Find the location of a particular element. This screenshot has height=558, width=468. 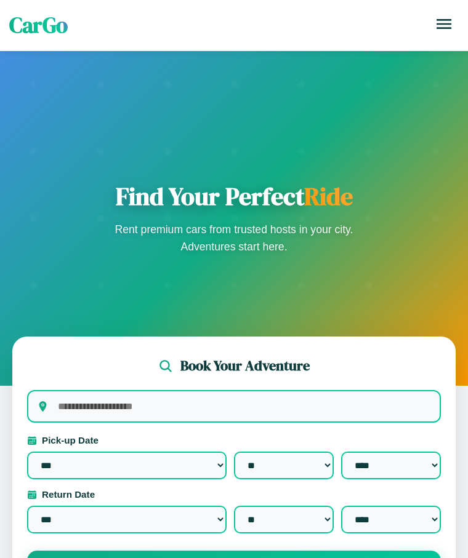

p: Rent premium cars from trusted hosts in your city. Adventures start here. is located at coordinates (234, 238).